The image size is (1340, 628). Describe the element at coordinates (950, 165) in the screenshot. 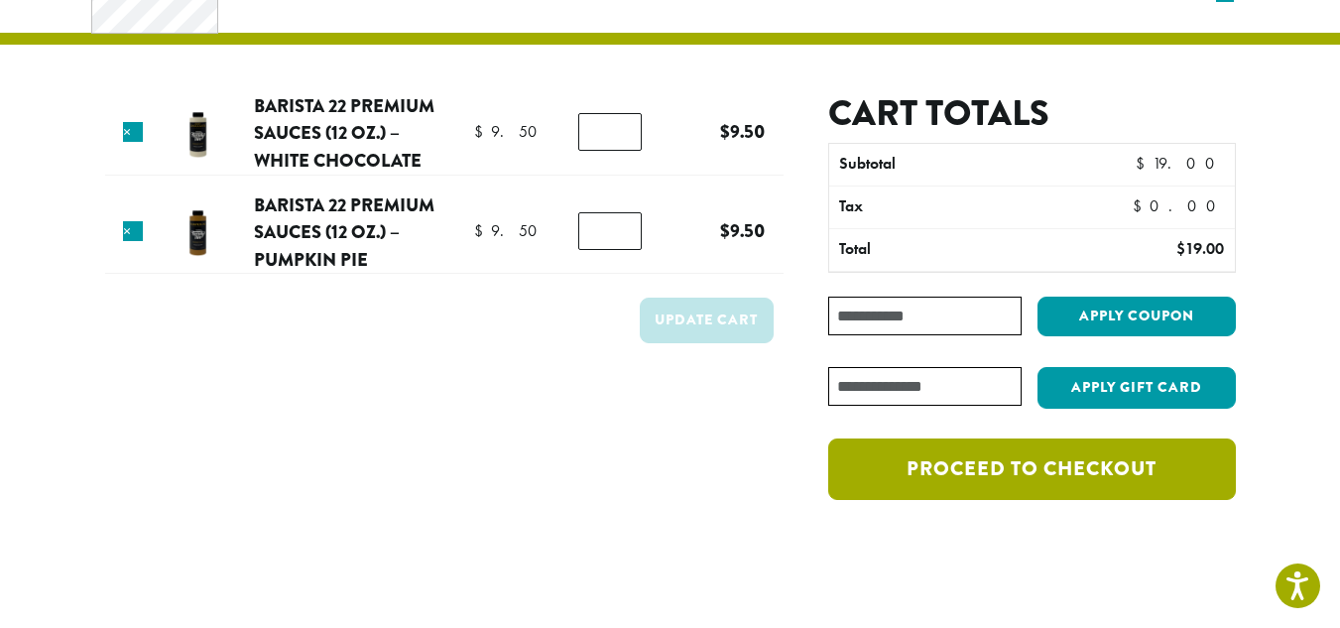

I see `th: Subtotal` at that location.